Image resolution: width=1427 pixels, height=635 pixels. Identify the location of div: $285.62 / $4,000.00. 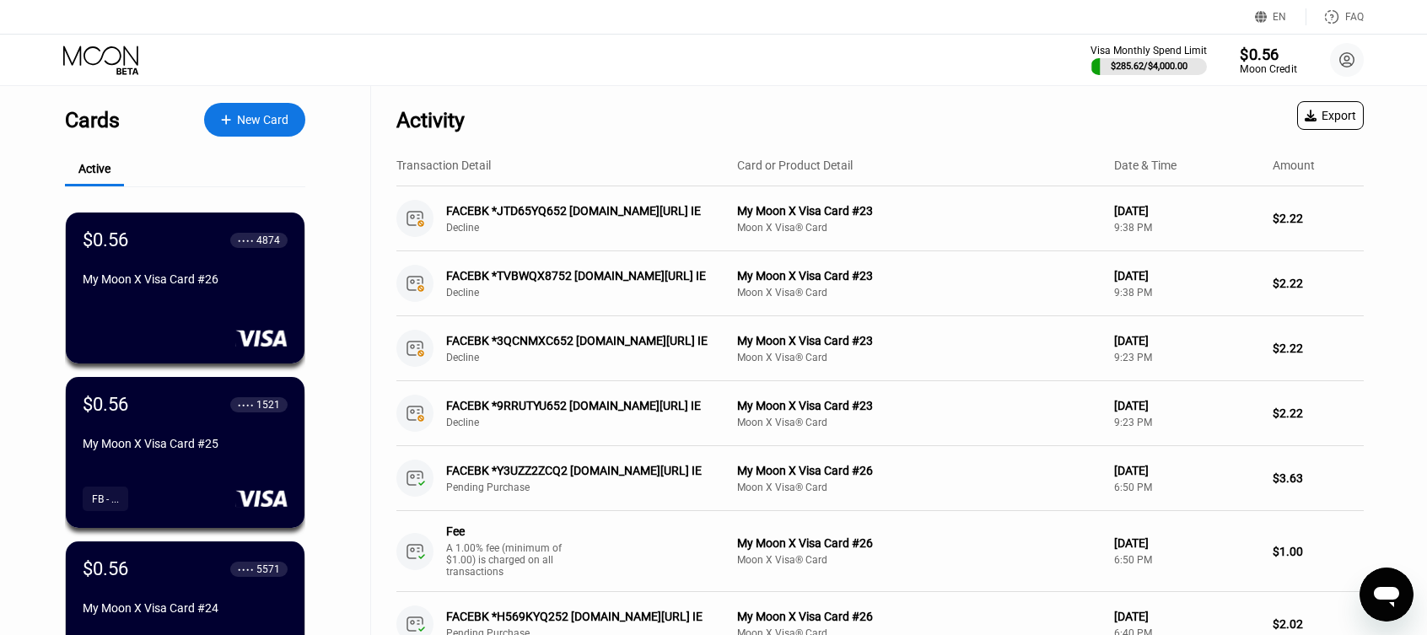
(1149, 66).